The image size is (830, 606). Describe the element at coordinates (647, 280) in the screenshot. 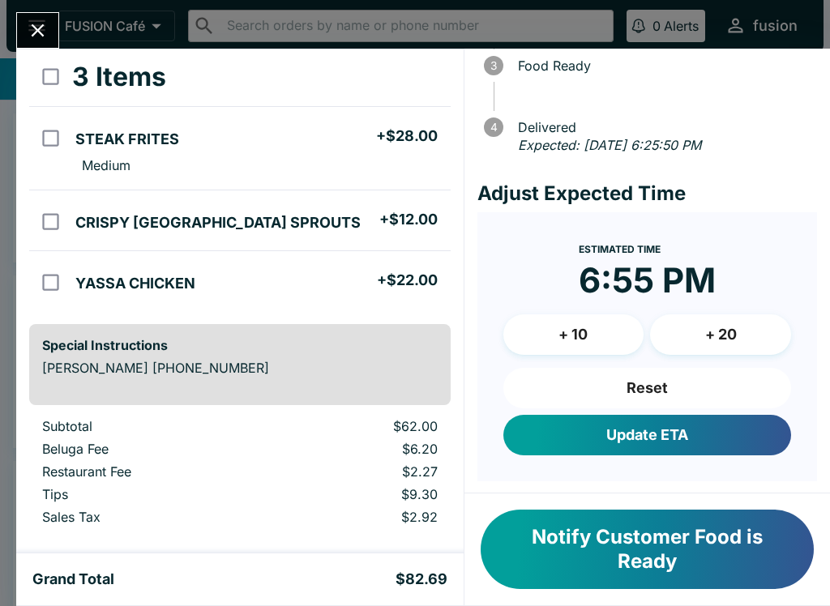

I see `time: 6:55 PM` at that location.